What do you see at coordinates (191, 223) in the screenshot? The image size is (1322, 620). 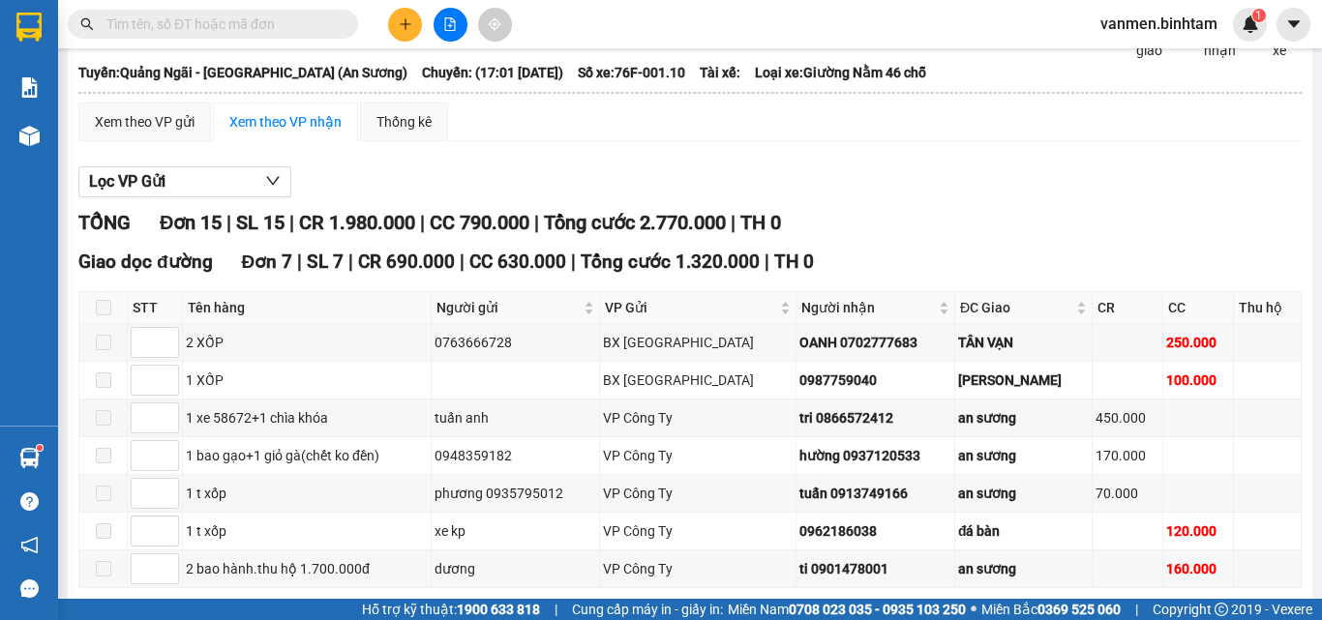 I see `span: Đơn 15` at bounding box center [191, 223].